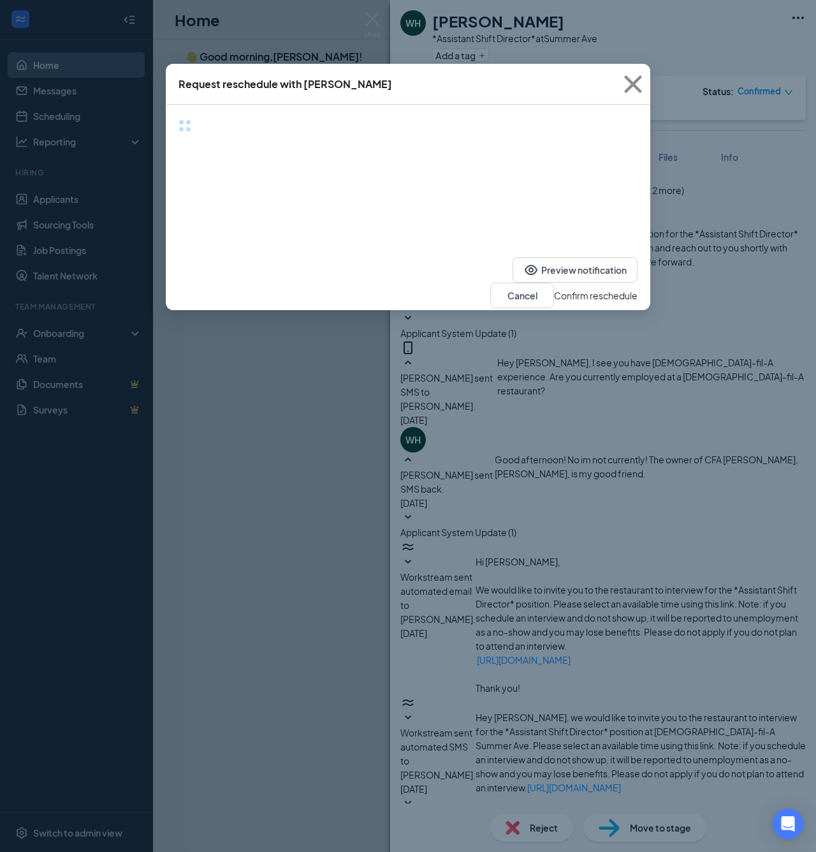 The height and width of the screenshot is (852, 816). What do you see at coordinates (633, 84) in the screenshot?
I see `svg: Cross` at bounding box center [633, 84].